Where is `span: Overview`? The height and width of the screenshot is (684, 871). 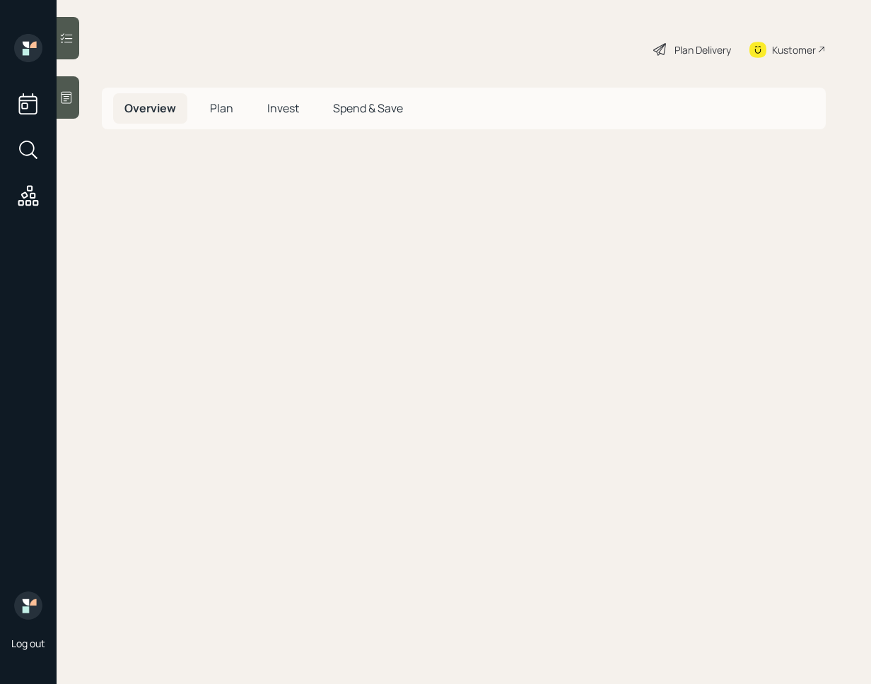 span: Overview is located at coordinates (150, 108).